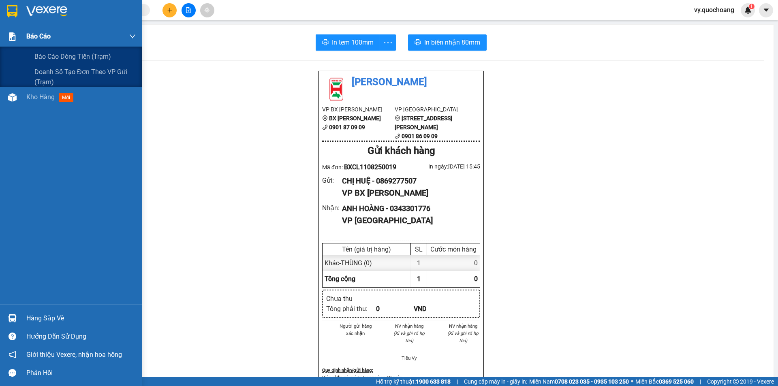 This screenshot has width=778, height=386. Describe the element at coordinates (340, 279) in the screenshot. I see `span: Tổng cộng` at that location.